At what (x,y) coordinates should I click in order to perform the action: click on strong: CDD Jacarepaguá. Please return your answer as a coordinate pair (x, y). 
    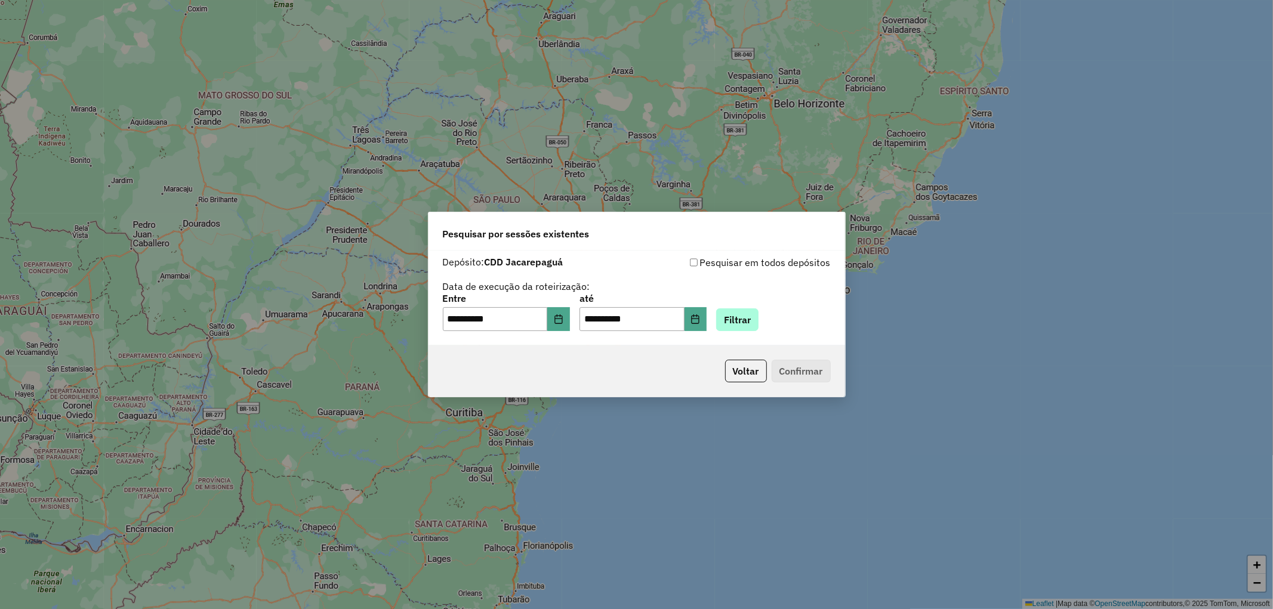
    Looking at the image, I should click on (524, 262).